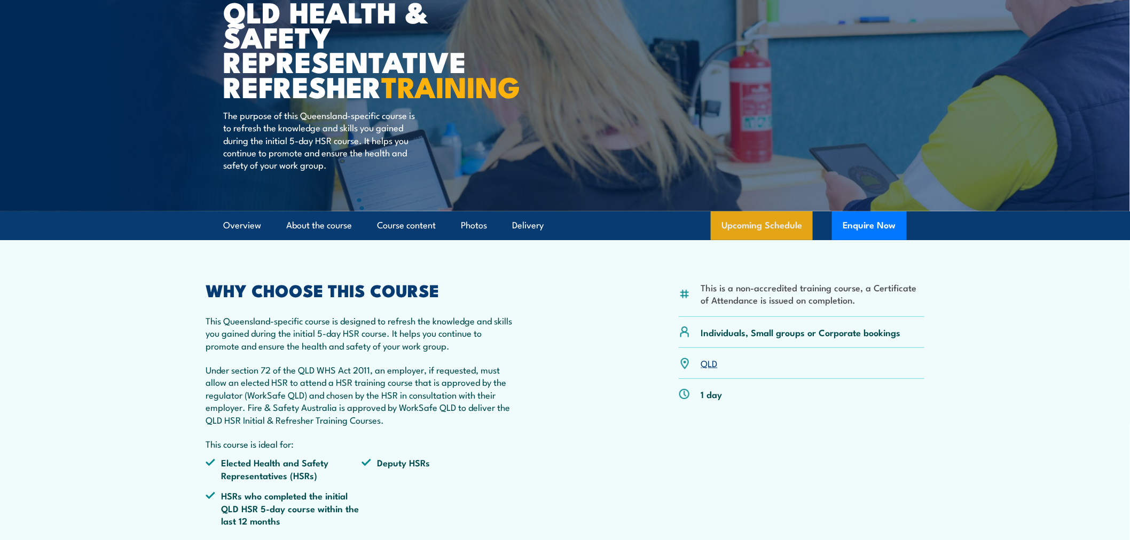 This screenshot has height=540, width=1130. Describe the element at coordinates (800, 332) in the screenshot. I see `p: Individuals, Small groups or Corporate bookings` at that location.